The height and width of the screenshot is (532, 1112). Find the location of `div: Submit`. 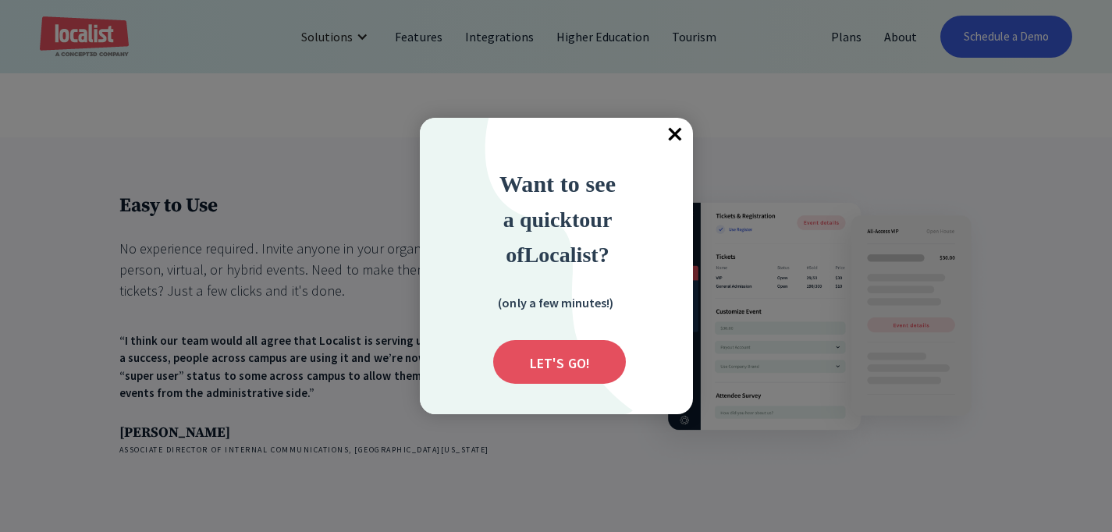

div: Submit is located at coordinates (560, 362).